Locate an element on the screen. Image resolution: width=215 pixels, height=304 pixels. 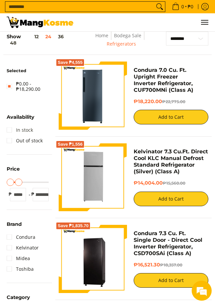
a: Condura is located at coordinates (21, 237).